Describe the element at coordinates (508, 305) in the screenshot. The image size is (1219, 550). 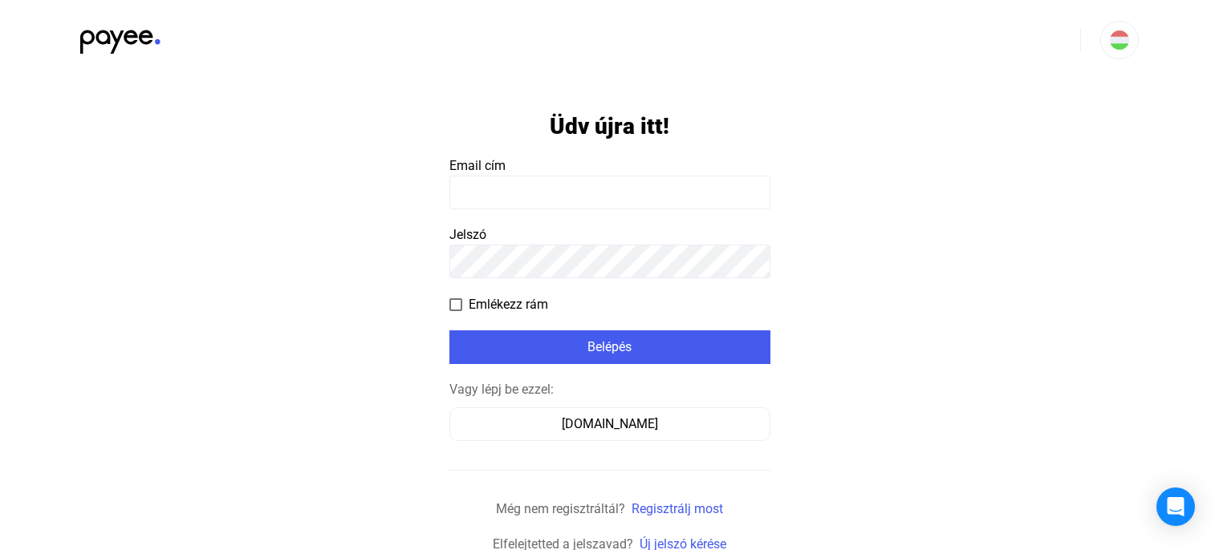
I see `span: Emlékezz rám` at that location.